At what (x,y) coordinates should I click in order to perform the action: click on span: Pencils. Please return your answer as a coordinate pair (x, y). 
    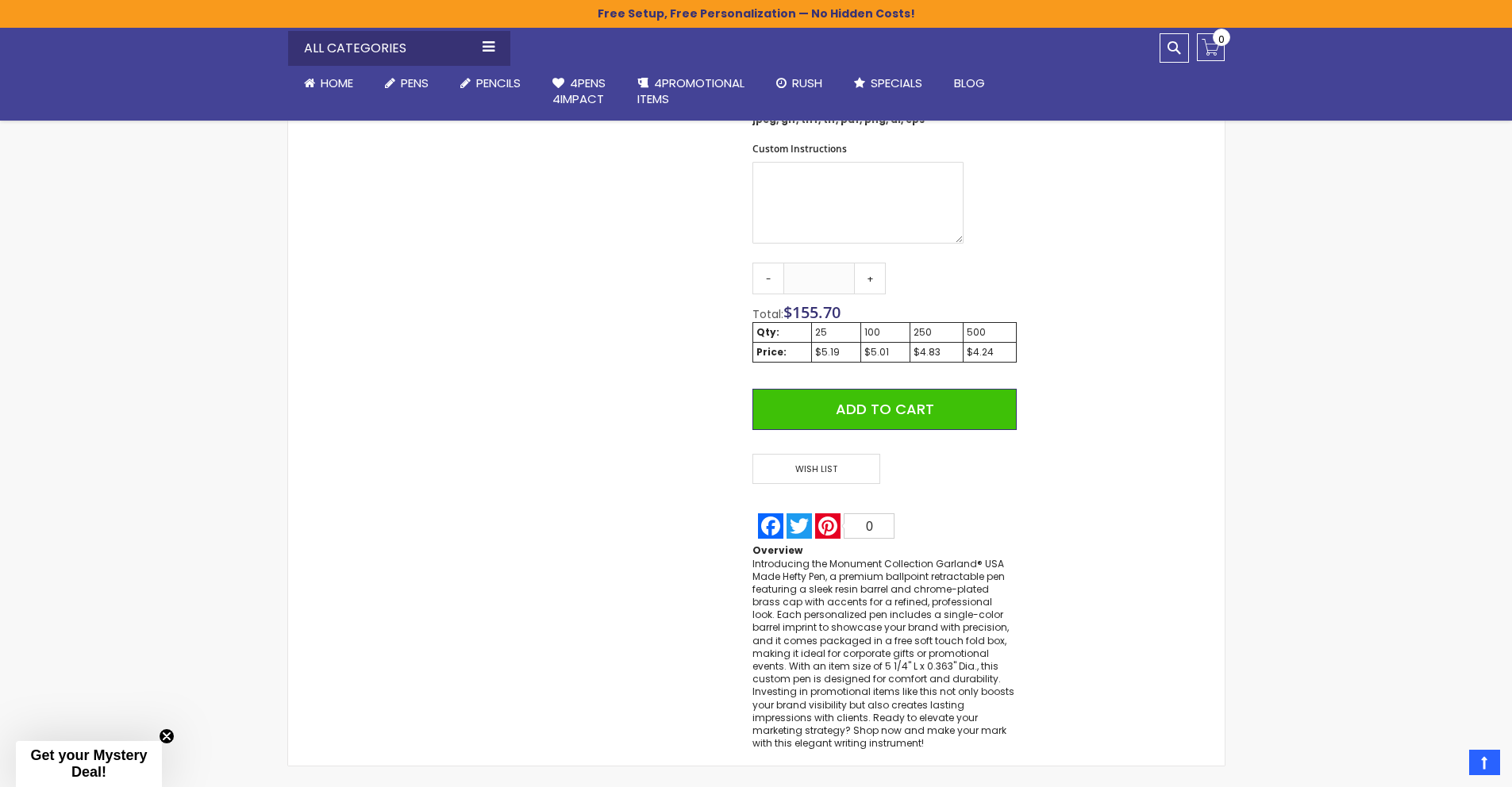
    Looking at the image, I should click on (498, 83).